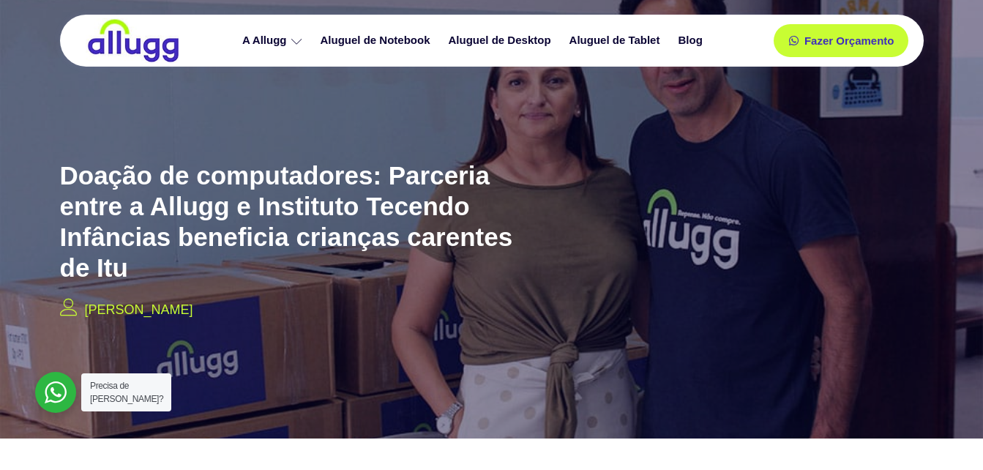 This screenshot has height=470, width=983. Describe the element at coordinates (849, 40) in the screenshot. I see `span: Fazer Orçamento` at that location.